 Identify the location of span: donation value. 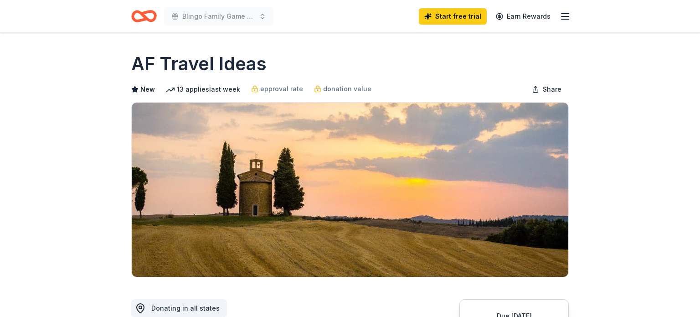
(347, 89).